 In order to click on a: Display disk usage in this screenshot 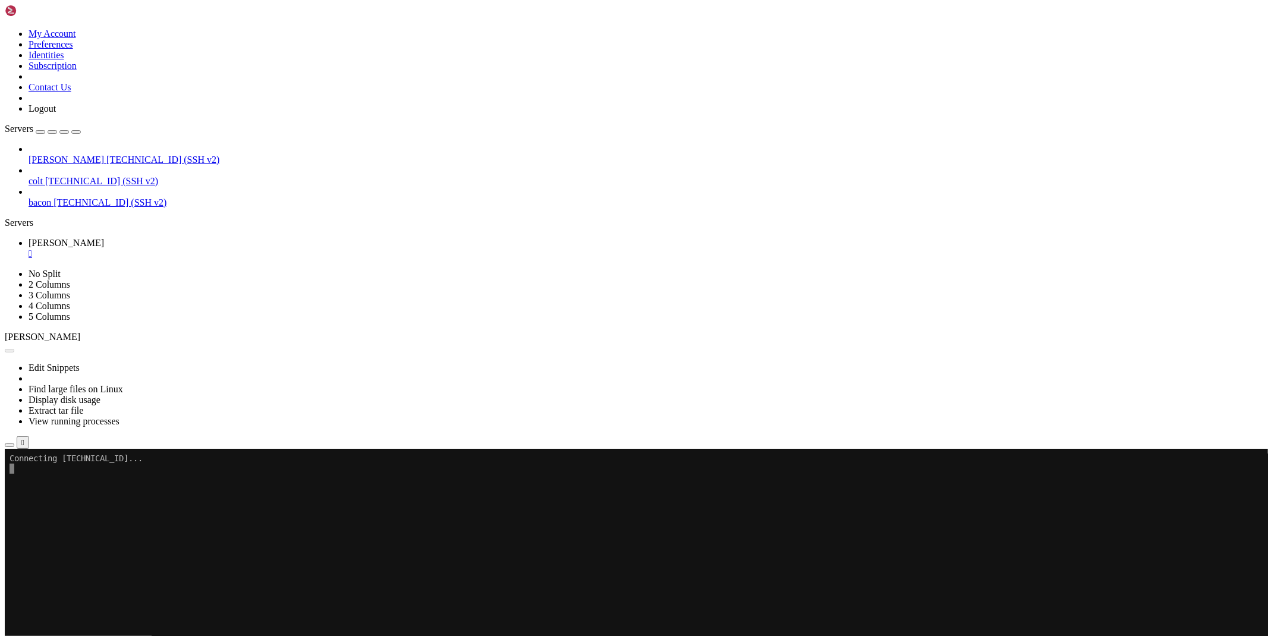, I will do `click(64, 399)`.